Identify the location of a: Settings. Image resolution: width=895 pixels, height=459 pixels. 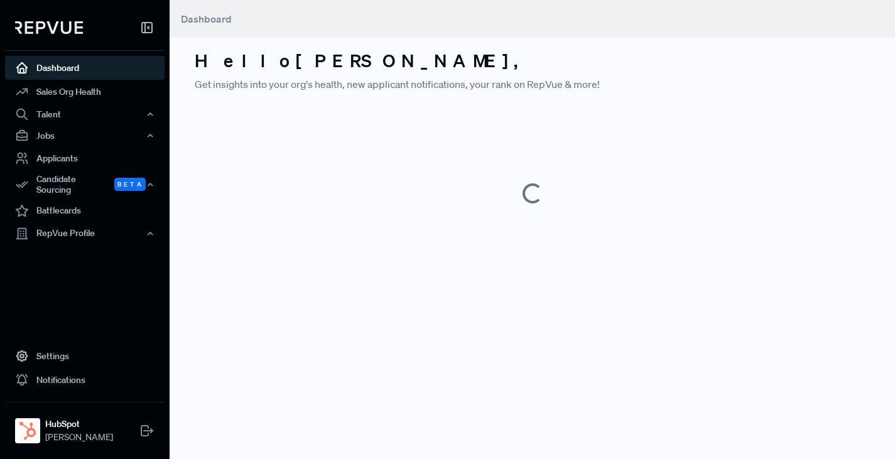
(85, 356).